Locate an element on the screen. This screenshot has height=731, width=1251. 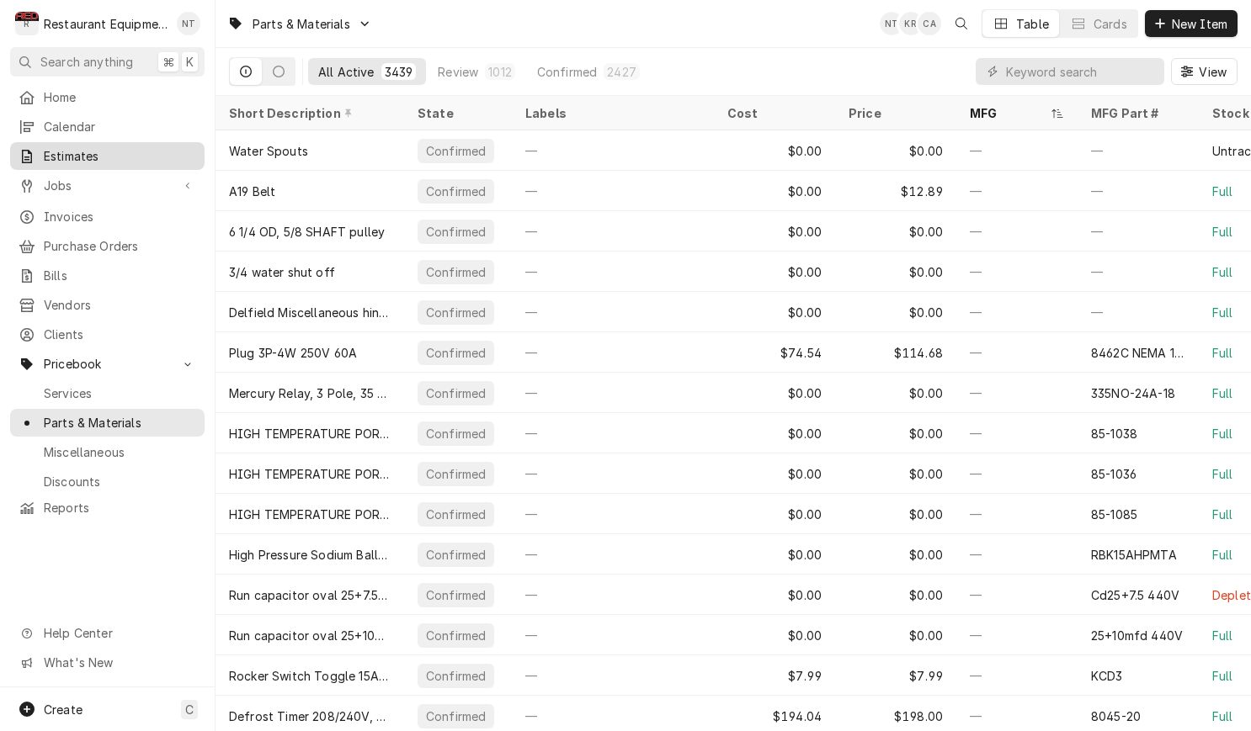
div: HIGH TEMPERATURE PORCELAIN WIRE NUTS 16ga is located at coordinates (310, 474).